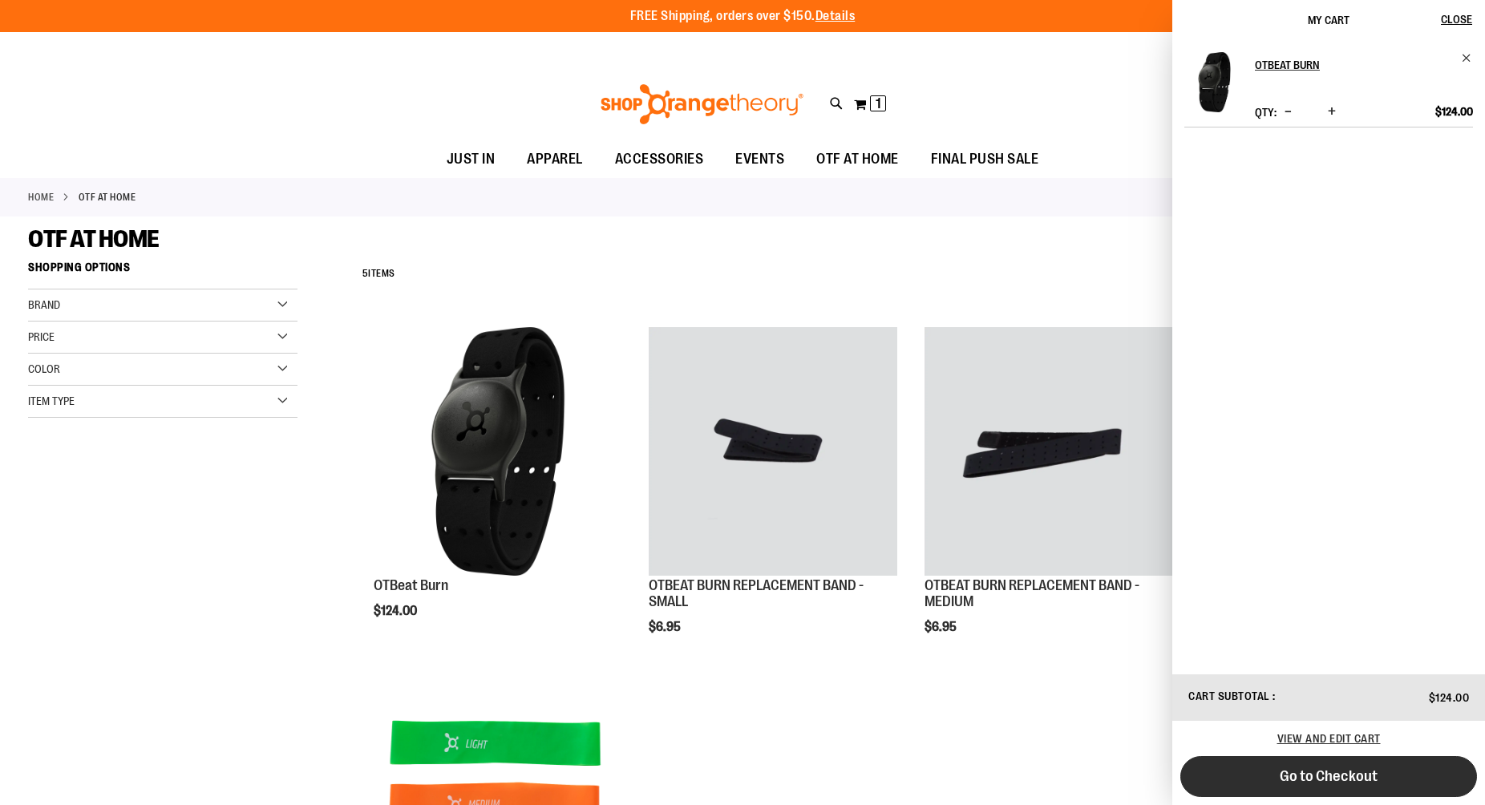  Describe the element at coordinates (759, 159) in the screenshot. I see `span: EVENTS` at that location.